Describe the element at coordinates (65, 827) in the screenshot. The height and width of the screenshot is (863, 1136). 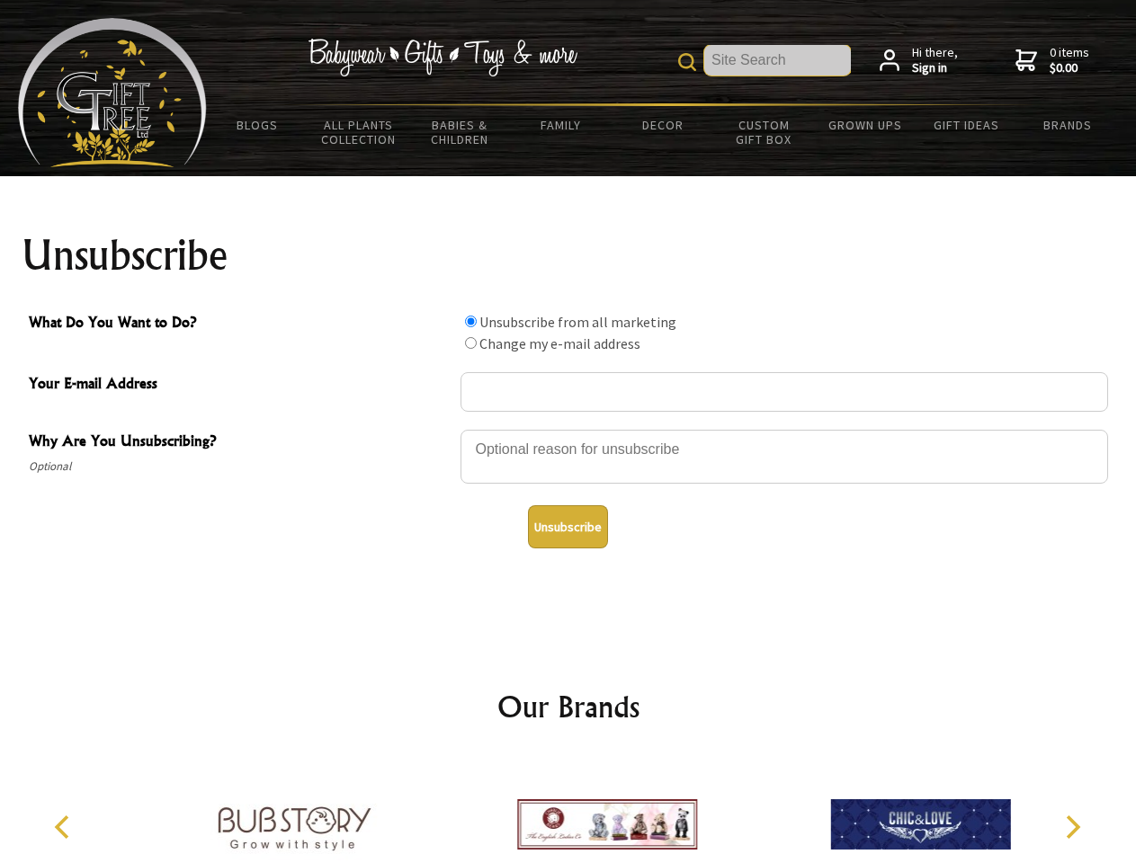
I see `button: Previous` at that location.